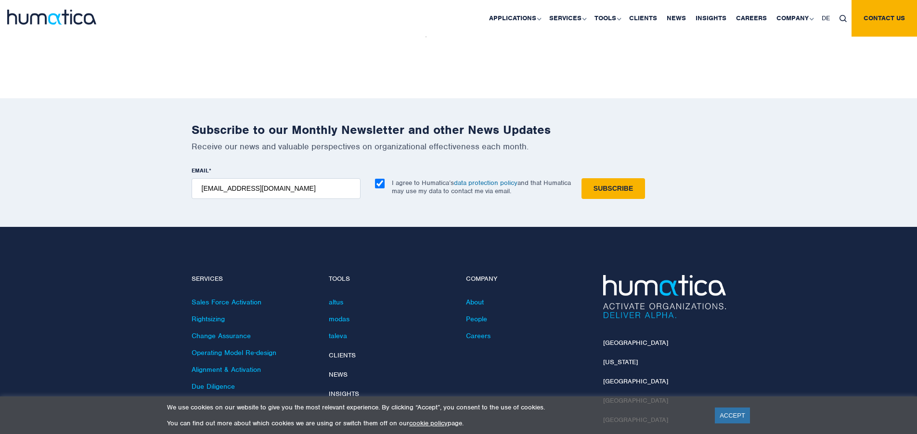 This screenshot has height=434, width=917. I want to click on h4: Services, so click(253, 279).